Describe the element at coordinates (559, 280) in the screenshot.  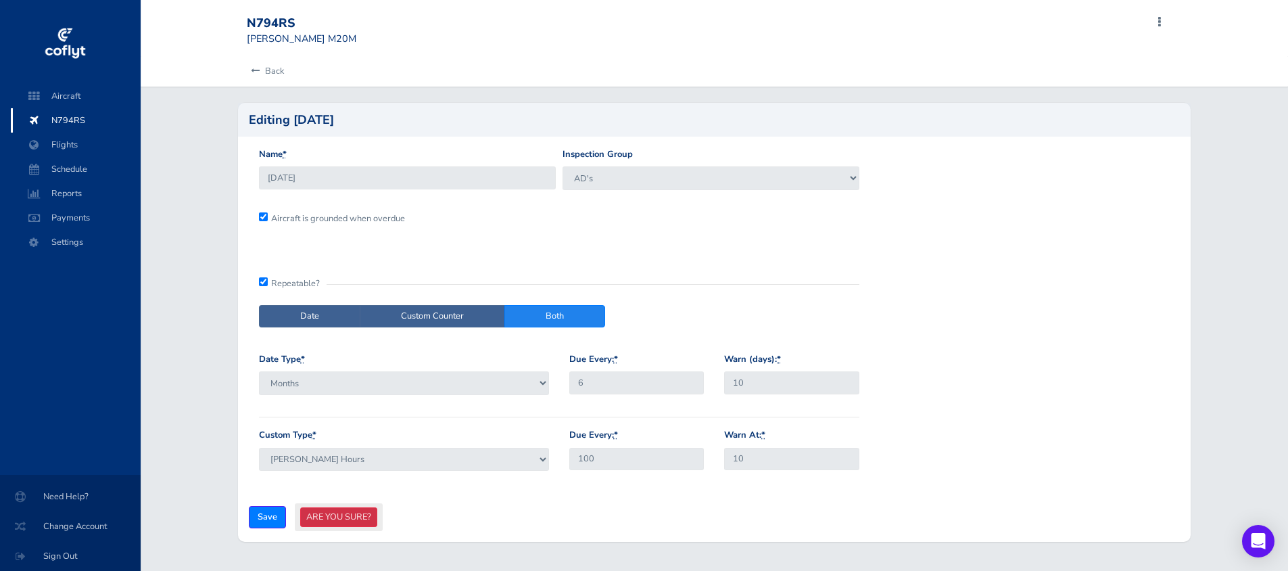
I see `div: Repeatable?` at that location.